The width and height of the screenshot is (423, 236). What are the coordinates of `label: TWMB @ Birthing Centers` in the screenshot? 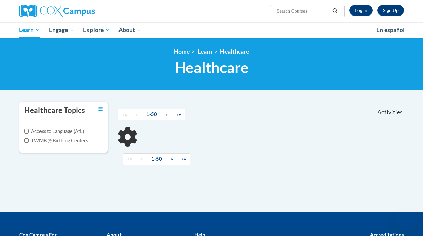 It's located at (56, 141).